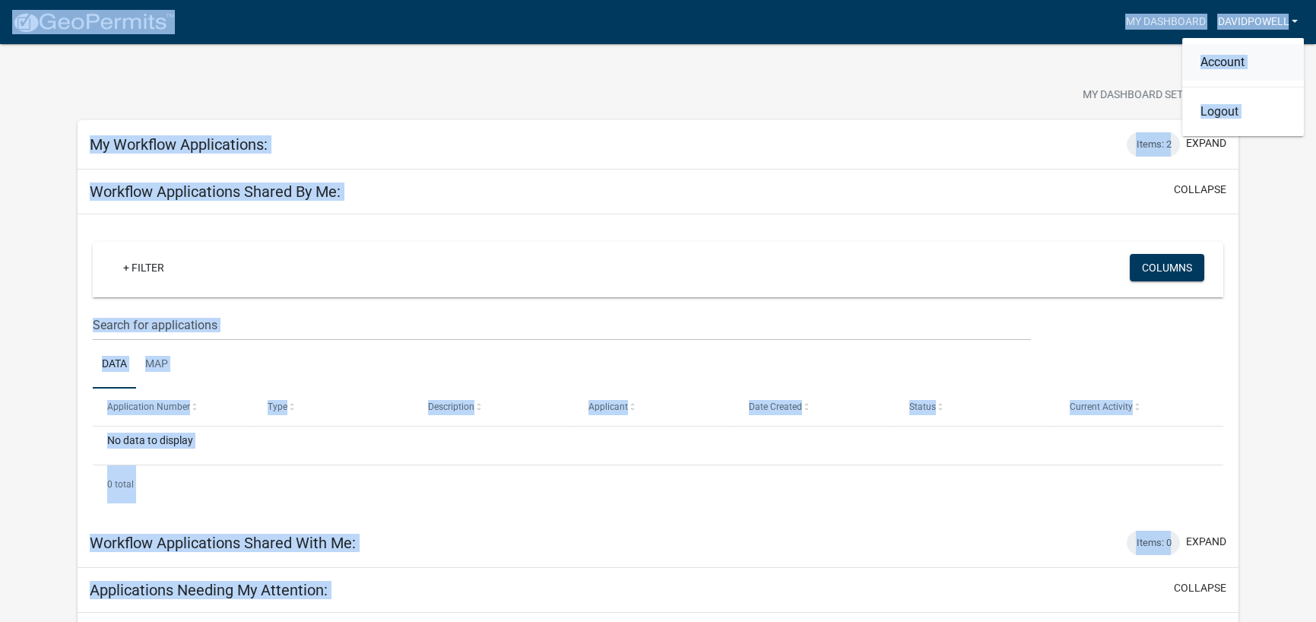 This screenshot has width=1316, height=622. What do you see at coordinates (814, 407) in the screenshot?
I see `datatable-header-cell: Date Created` at bounding box center [814, 407].